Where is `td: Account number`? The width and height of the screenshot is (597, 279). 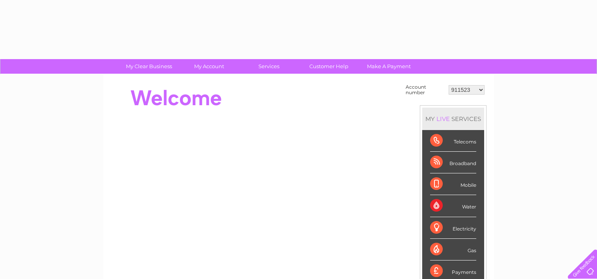
td: Account number is located at coordinates (425, 90).